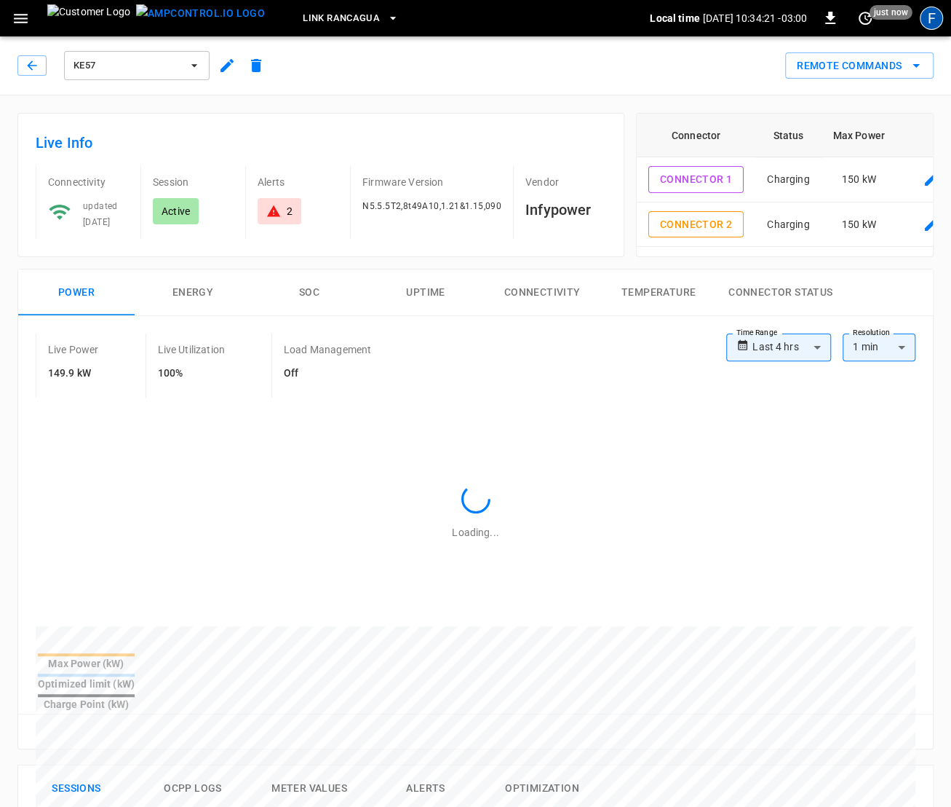 The height and width of the screenshot is (807, 951). I want to click on button: set refresh interval, so click(866, 18).